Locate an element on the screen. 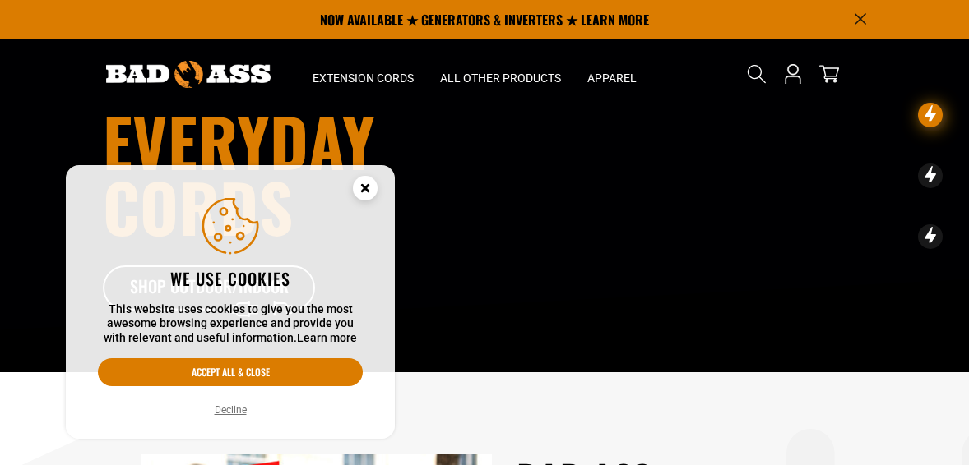  summary: Extension Cords is located at coordinates (363, 74).